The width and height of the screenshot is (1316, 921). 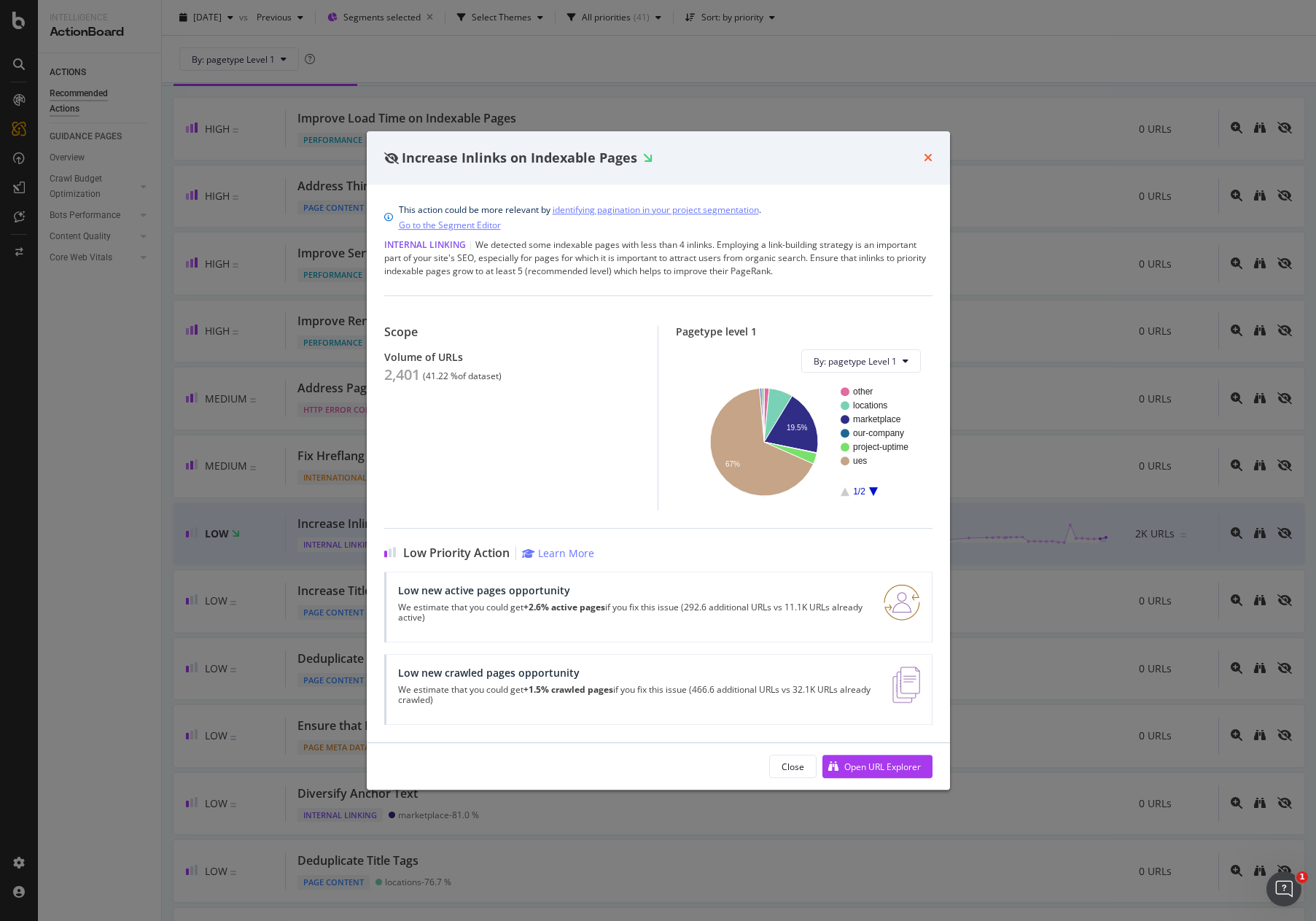 What do you see at coordinates (793, 766) in the screenshot?
I see `div: Close` at bounding box center [793, 766].